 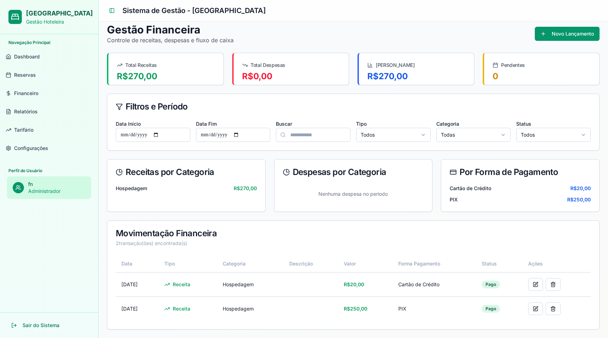 What do you see at coordinates (581, 188) in the screenshot?
I see `span: R$ 20,00` at bounding box center [581, 188].